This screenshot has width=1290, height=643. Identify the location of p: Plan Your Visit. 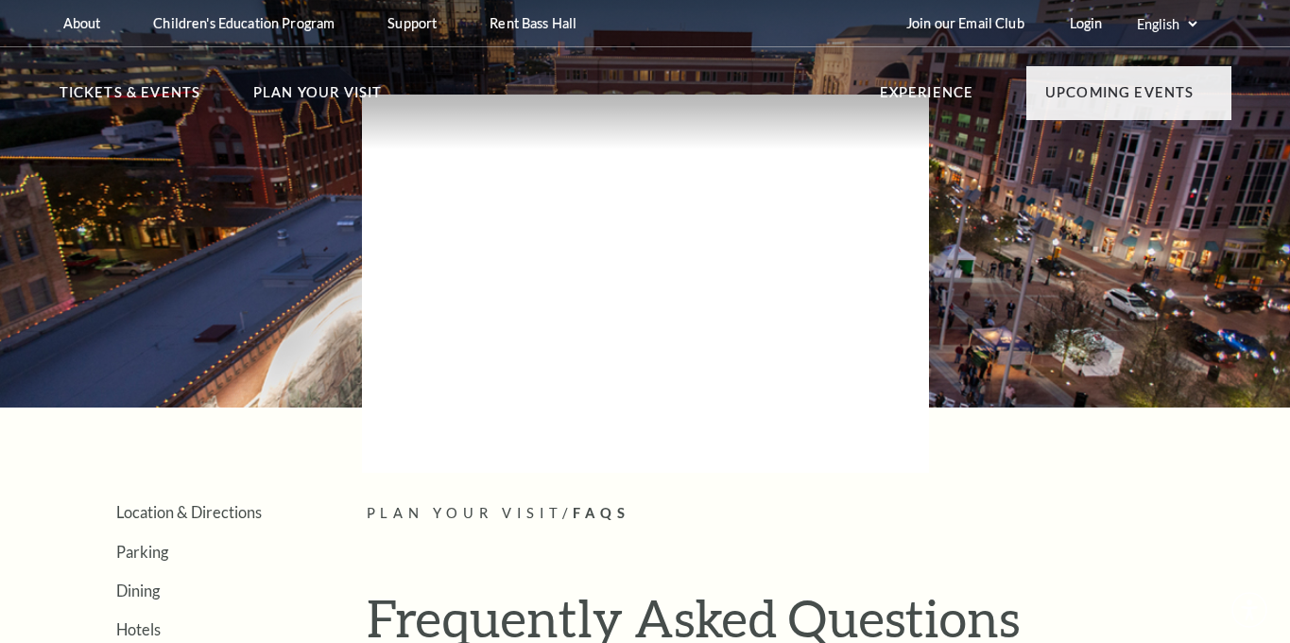
(318, 98).